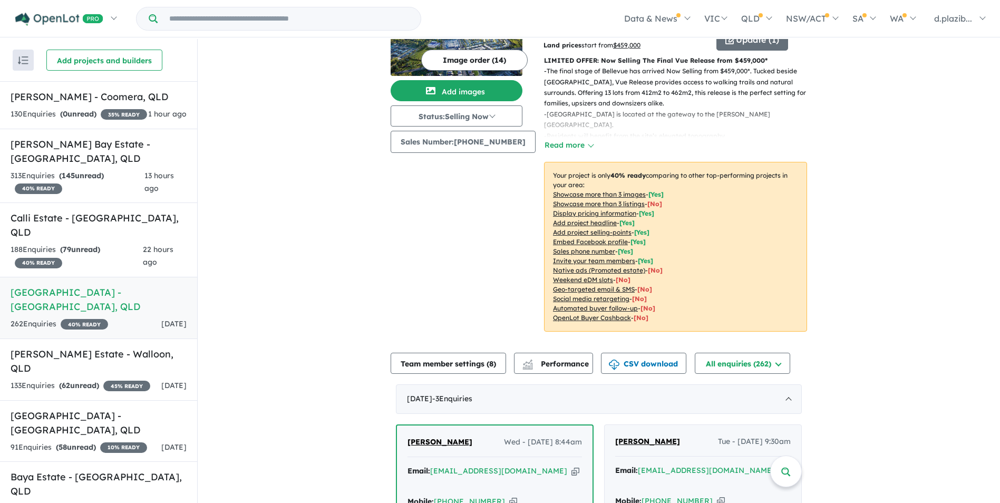  I want to click on span: 8, so click(491, 364).